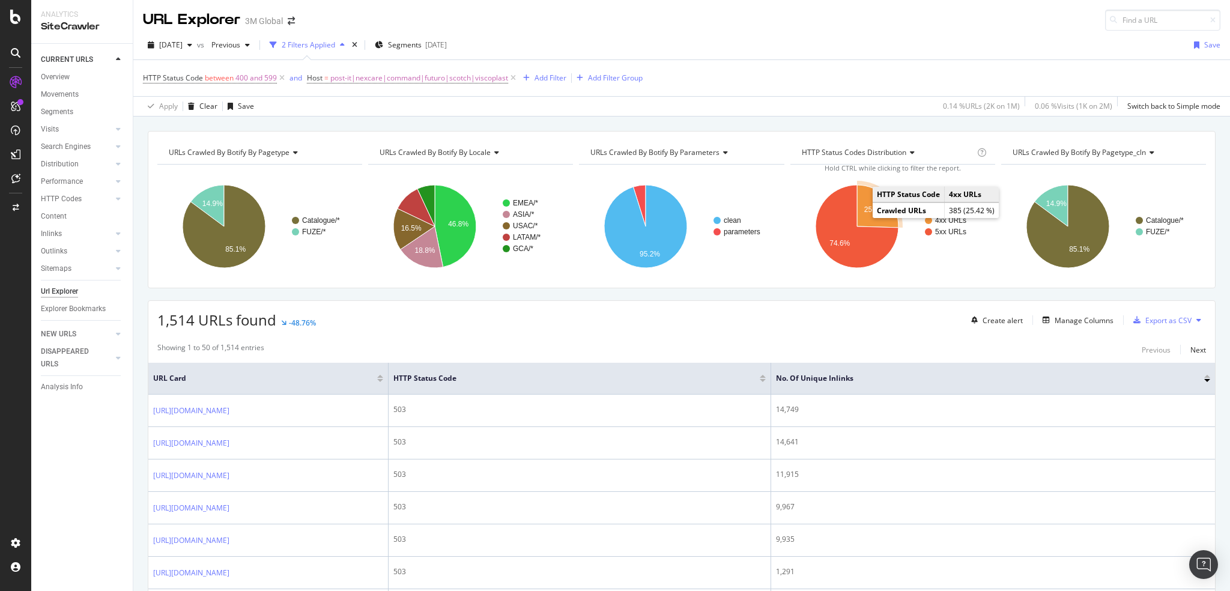 The width and height of the screenshot is (1230, 591). I want to click on text: 4xx URLs, so click(951, 220).